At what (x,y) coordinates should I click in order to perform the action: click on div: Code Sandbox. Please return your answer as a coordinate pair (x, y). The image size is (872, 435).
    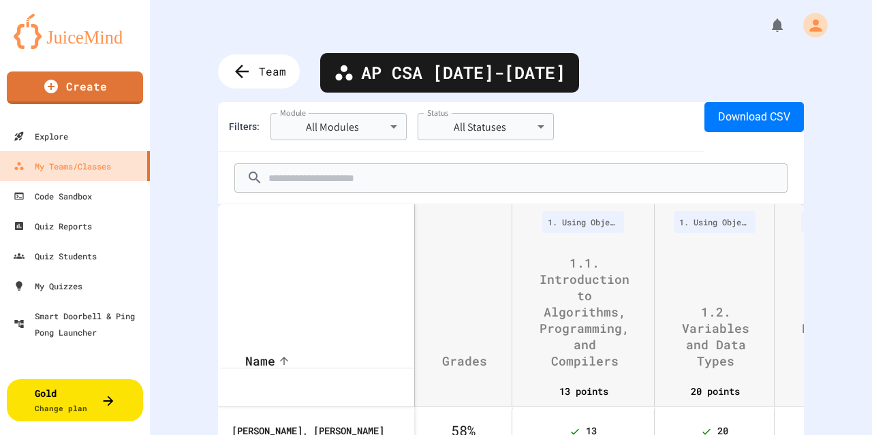
    Looking at the image, I should click on (52, 196).